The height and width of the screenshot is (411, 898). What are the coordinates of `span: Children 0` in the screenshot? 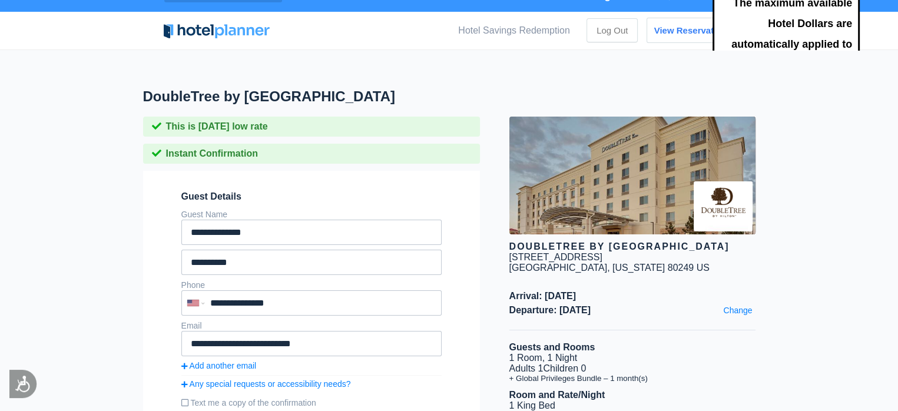 It's located at (564, 368).